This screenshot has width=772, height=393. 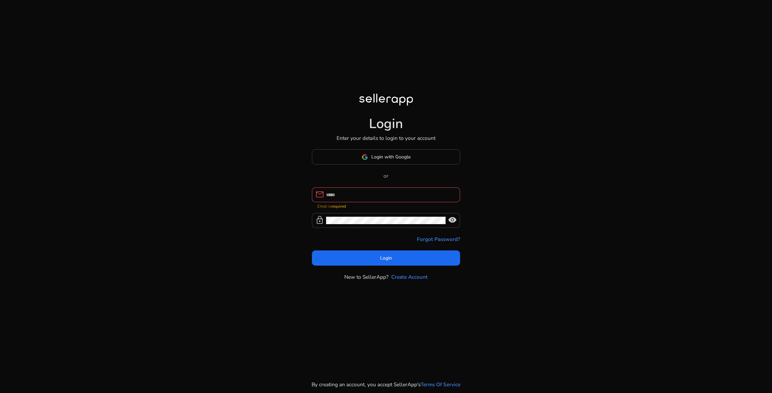 What do you see at coordinates (440, 385) in the screenshot?
I see `a: Terms Of Service` at bounding box center [440, 385].